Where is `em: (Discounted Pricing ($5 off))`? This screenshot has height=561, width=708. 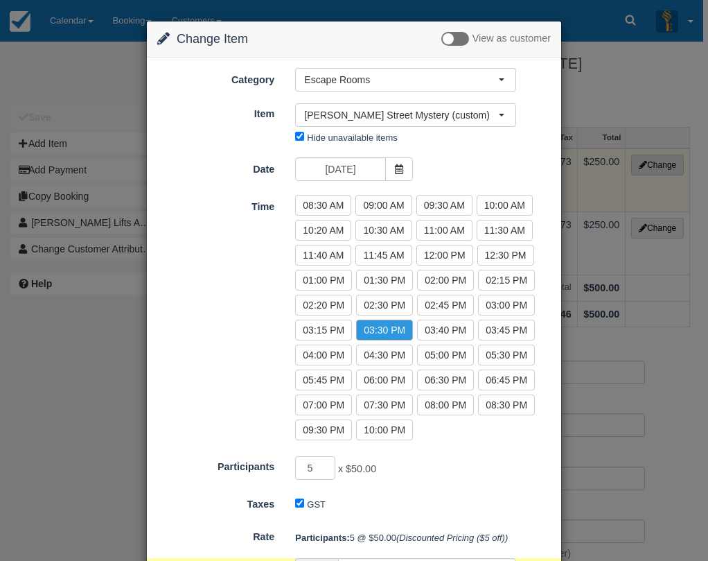 em: (Discounted Pricing ($5 off)) is located at coordinates (452, 537).